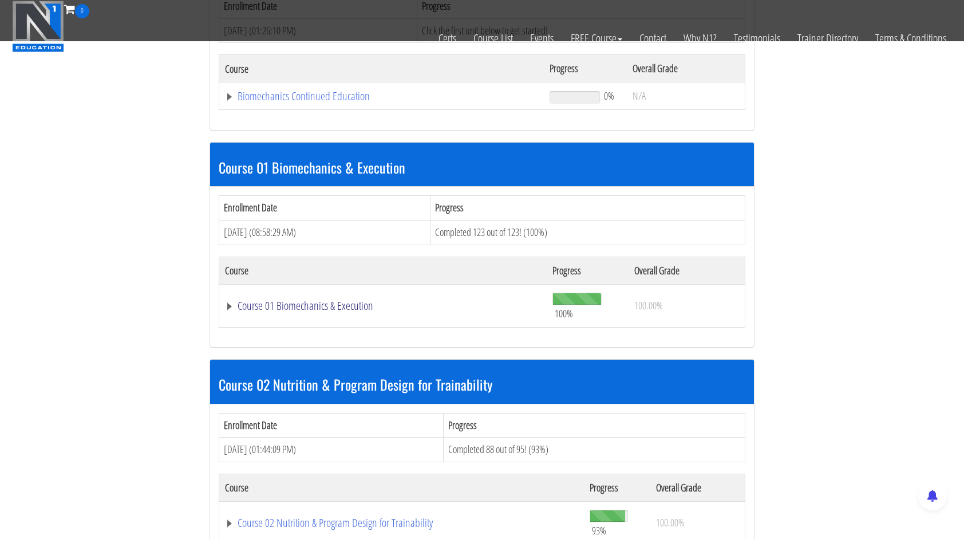 This screenshot has height=539, width=964. What do you see at coordinates (686, 96) in the screenshot?
I see `td: N/A` at bounding box center [686, 96].